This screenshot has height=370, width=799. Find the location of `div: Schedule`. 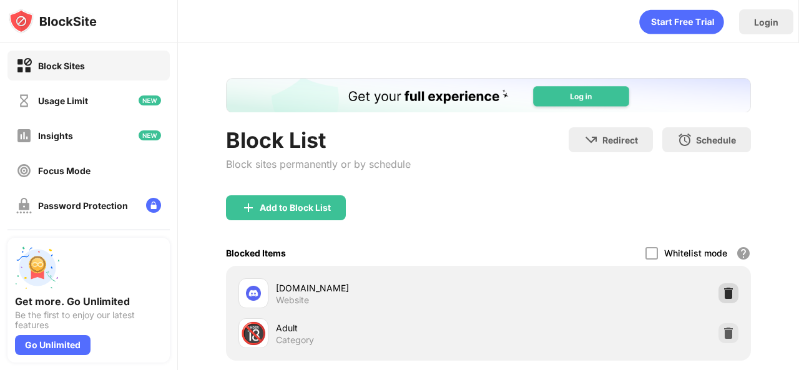

div: Schedule is located at coordinates (716, 140).